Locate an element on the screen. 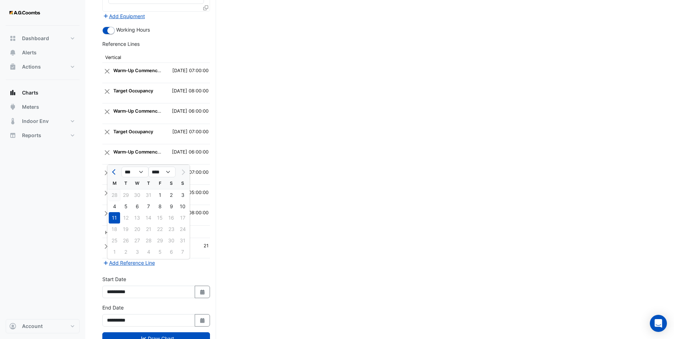 Image resolution: width=674 pixels, height=339 pixels. app-icon: Indoor Env is located at coordinates (13, 121).